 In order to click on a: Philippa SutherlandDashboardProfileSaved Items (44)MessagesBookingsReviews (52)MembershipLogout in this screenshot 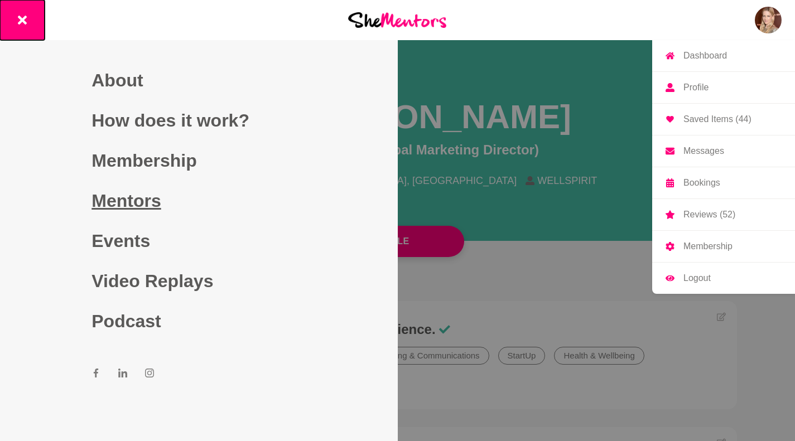, I will do `click(768, 20)`.